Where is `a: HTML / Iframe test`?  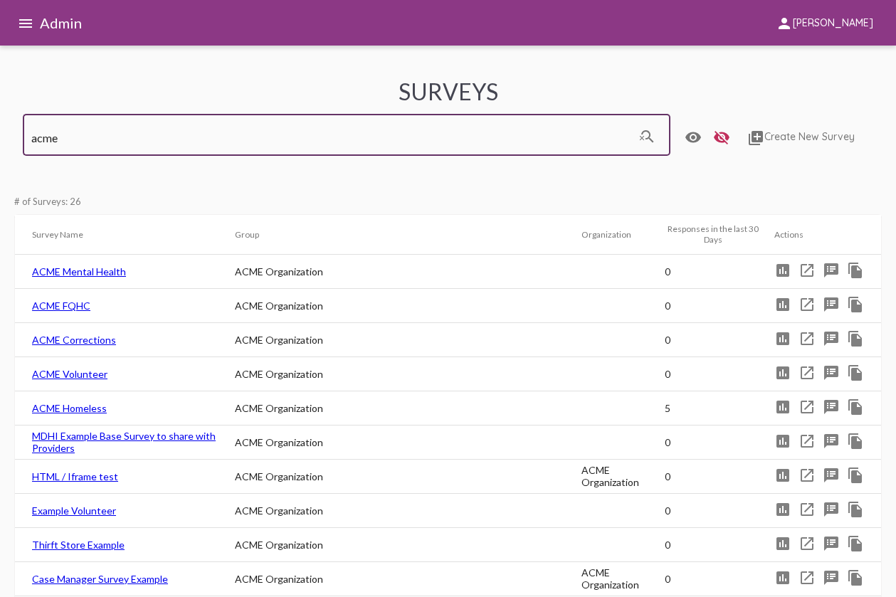
a: HTML / Iframe test is located at coordinates (75, 476).